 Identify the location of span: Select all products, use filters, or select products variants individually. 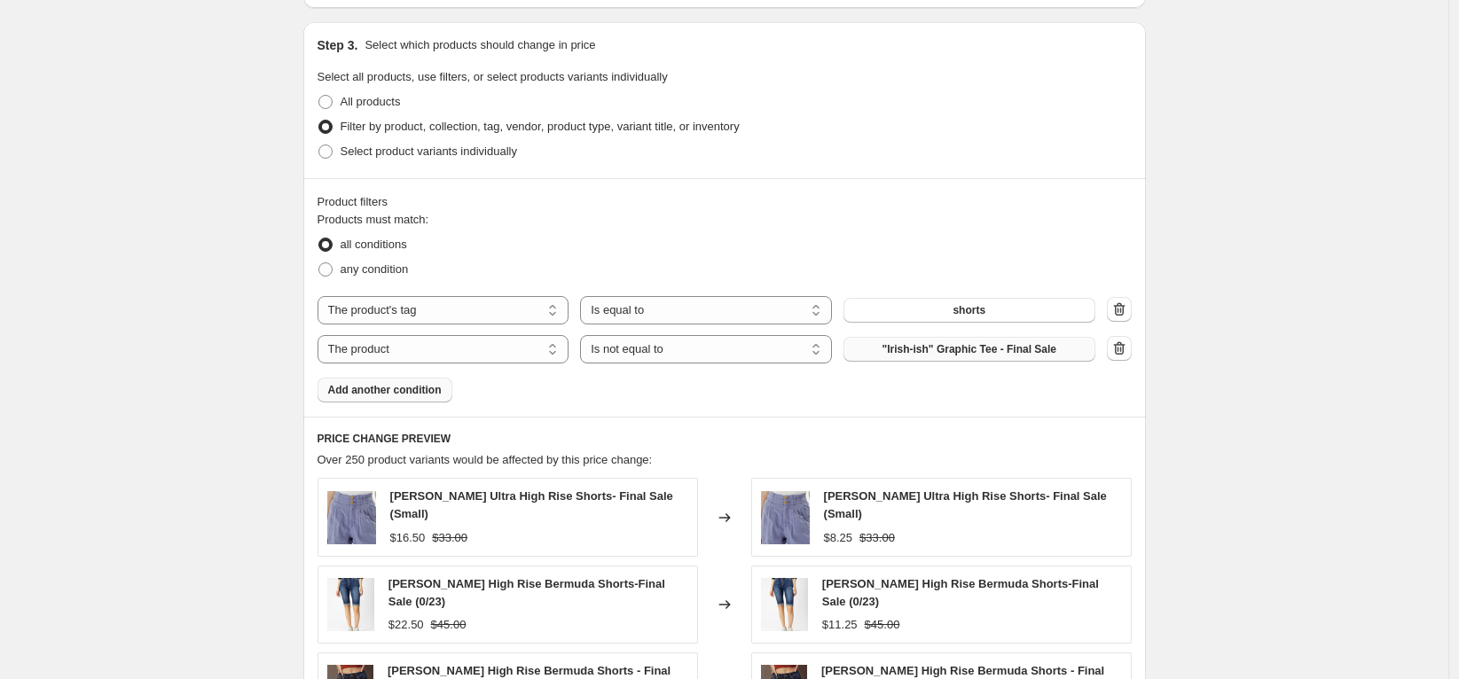
(492, 76).